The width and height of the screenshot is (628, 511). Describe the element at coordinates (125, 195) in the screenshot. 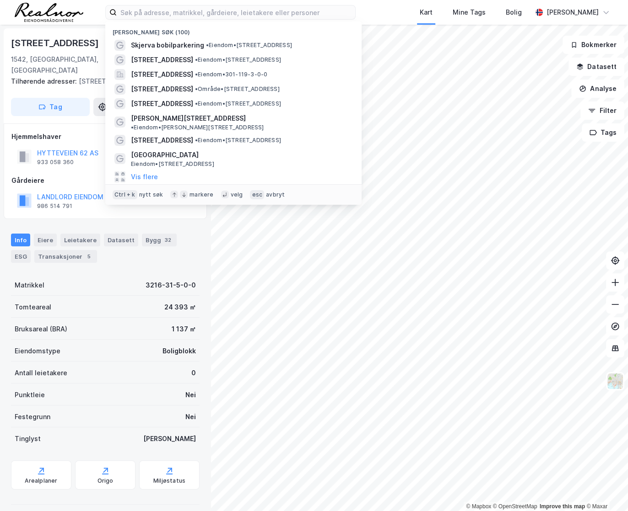

I see `div: Ctrl + k` at that location.